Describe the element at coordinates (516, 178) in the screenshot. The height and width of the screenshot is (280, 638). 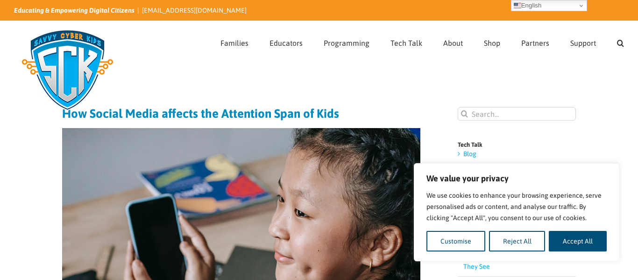
I see `p: We value your privacy` at that location.